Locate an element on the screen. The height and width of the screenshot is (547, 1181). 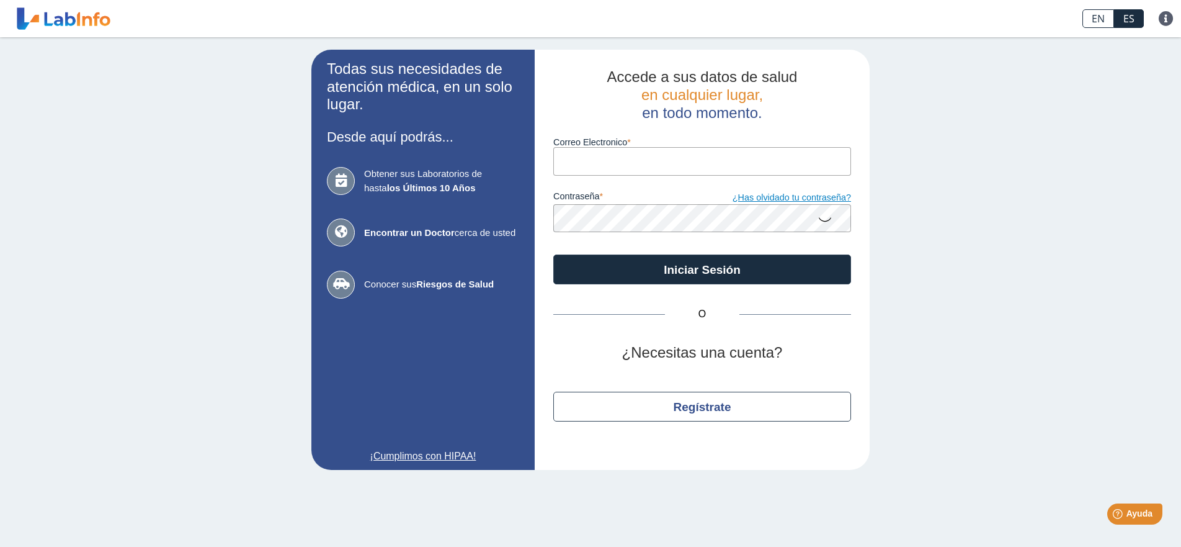
h2: Todas sus necesidades de atención médica, en un solo lugar. is located at coordinates (423, 87).